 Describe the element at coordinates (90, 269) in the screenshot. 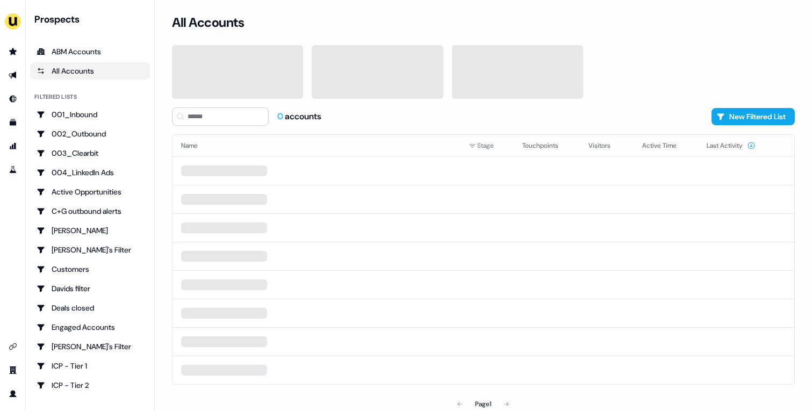

I see `div: Customers` at that location.